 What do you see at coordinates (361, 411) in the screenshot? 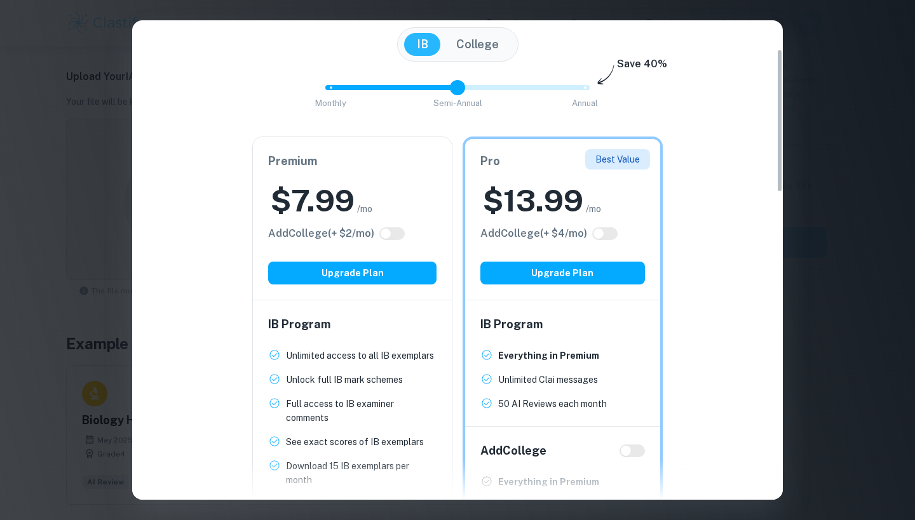
I see `p: Full access to IB examiner comments` at bounding box center [361, 411].